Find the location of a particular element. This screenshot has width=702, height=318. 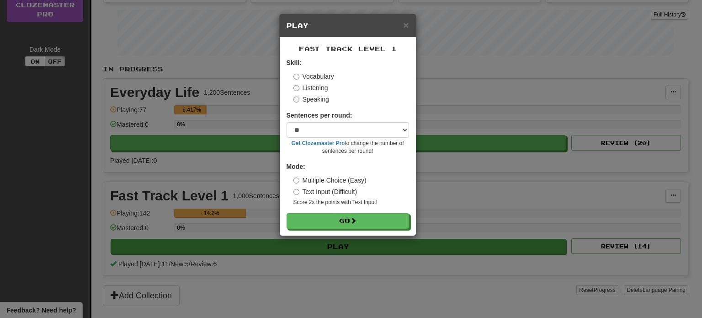

a: Get Clozemaster Pro is located at coordinates (318, 143).